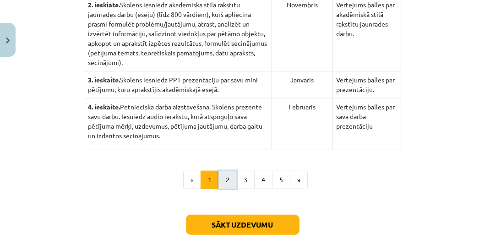  What do you see at coordinates (104, 80) in the screenshot?
I see `strong: 3. ieskaite.` at bounding box center [104, 80].